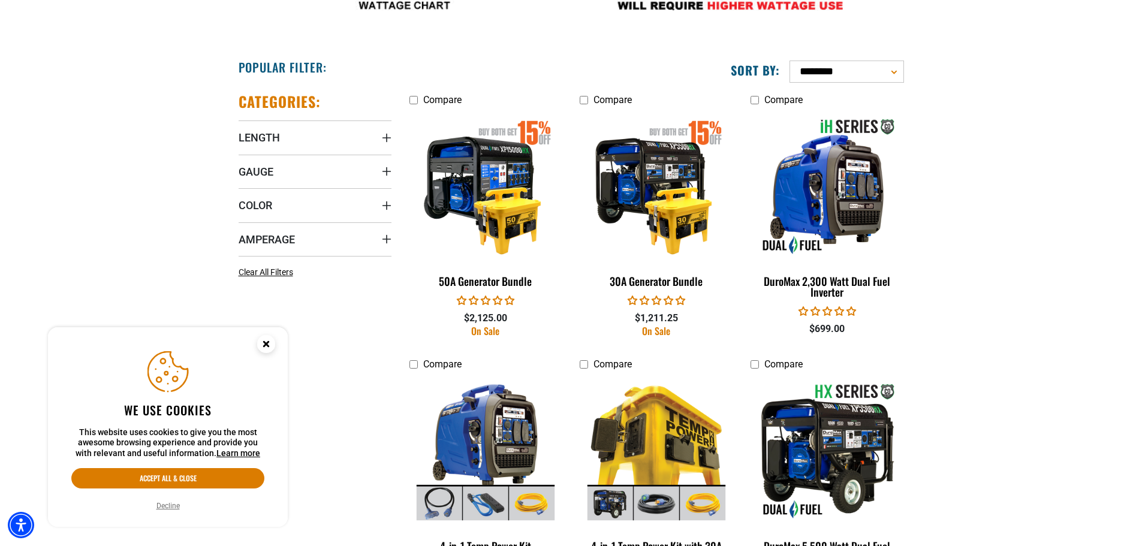 This screenshot has height=546, width=1142. Describe the element at coordinates (657, 451) in the screenshot. I see `img: 4-in-1 Temp Power Kit with 30A Generator` at that location.